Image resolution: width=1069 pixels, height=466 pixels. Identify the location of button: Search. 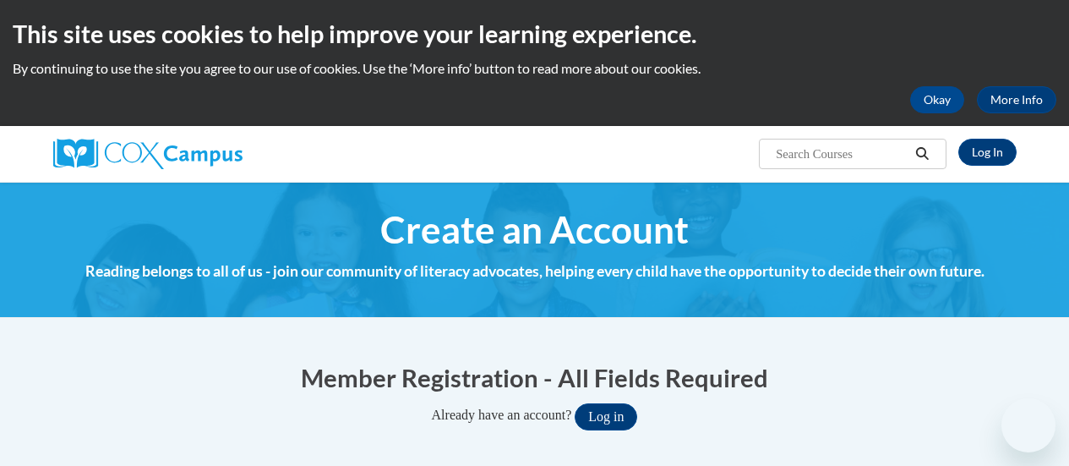
(922, 154).